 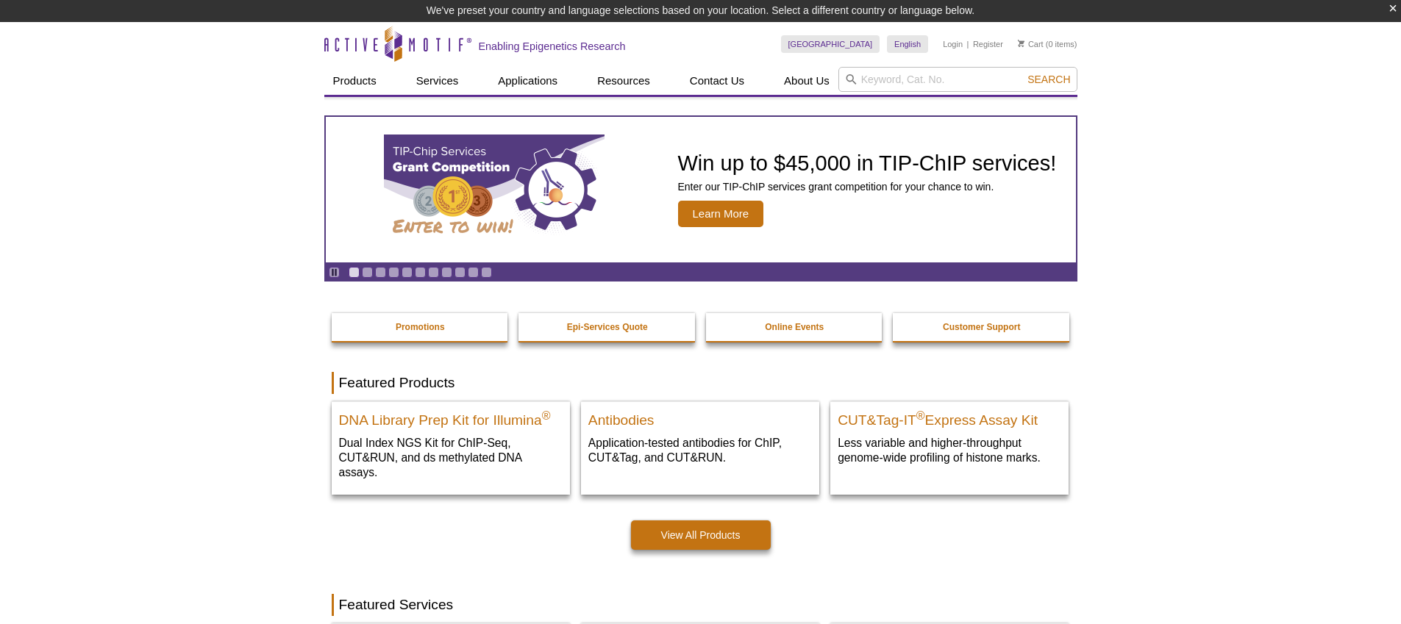 What do you see at coordinates (867, 163) in the screenshot?
I see `h2: Win up to $45,000 in TIP-ChIP services!` at bounding box center [867, 163].